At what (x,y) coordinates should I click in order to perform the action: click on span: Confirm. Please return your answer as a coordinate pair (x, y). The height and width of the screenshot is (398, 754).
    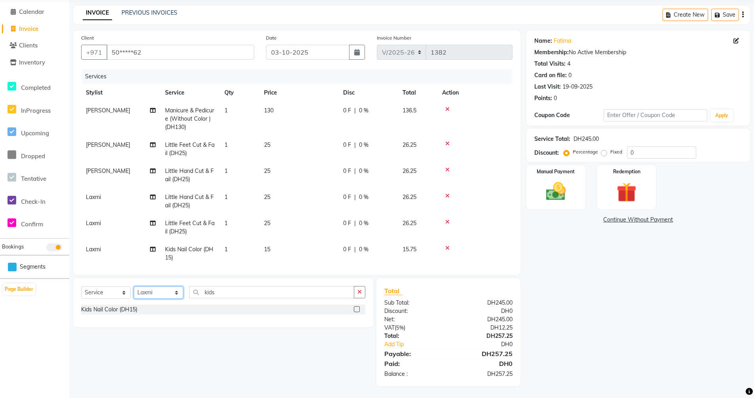
    Looking at the image, I should click on (32, 224).